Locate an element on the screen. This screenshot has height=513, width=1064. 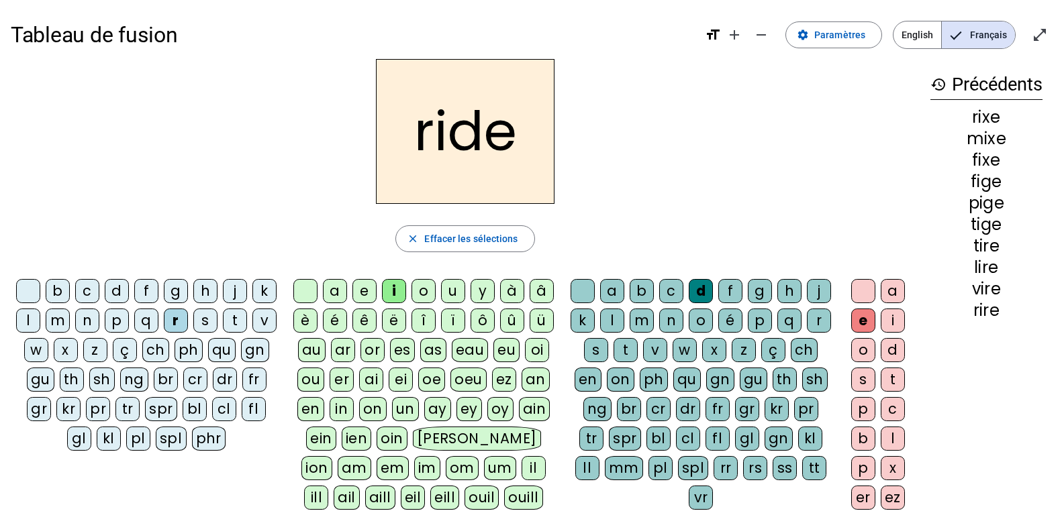
mat-icon: format_size is located at coordinates (713, 35).